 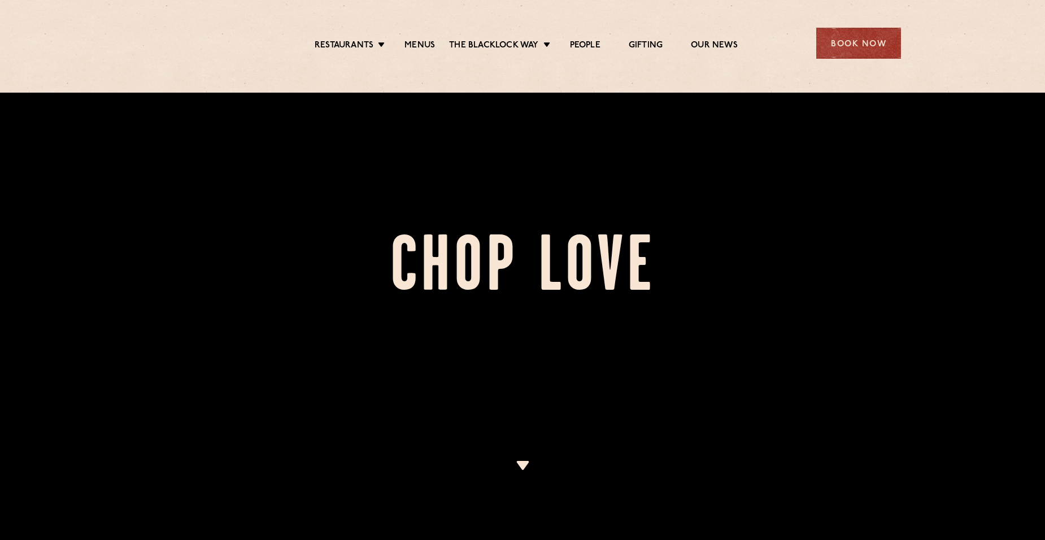 What do you see at coordinates (523, 466) in the screenshot?
I see `img: icon-dropdown-cream.svg` at bounding box center [523, 466].